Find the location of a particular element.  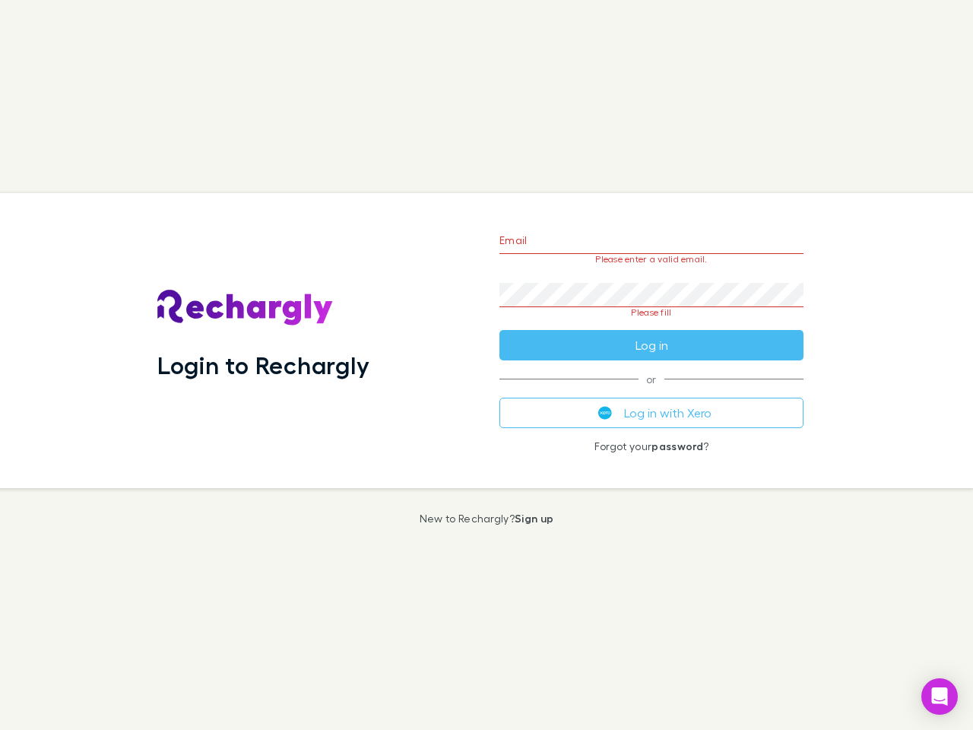

p: Please fill is located at coordinates (651, 312).